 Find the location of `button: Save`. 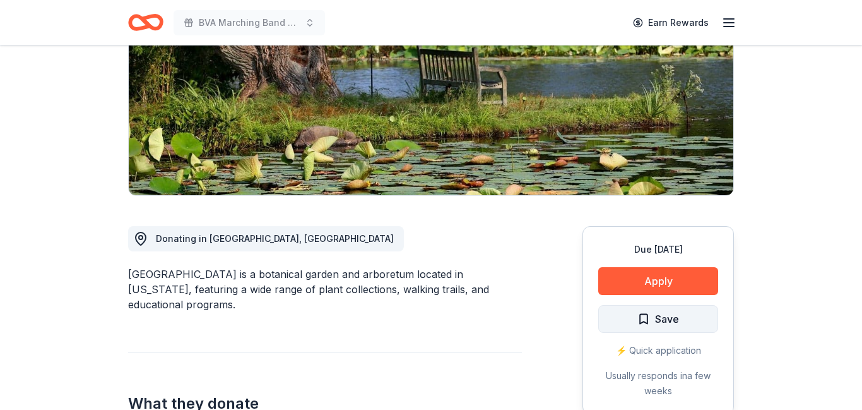

button: Save is located at coordinates (658, 319).